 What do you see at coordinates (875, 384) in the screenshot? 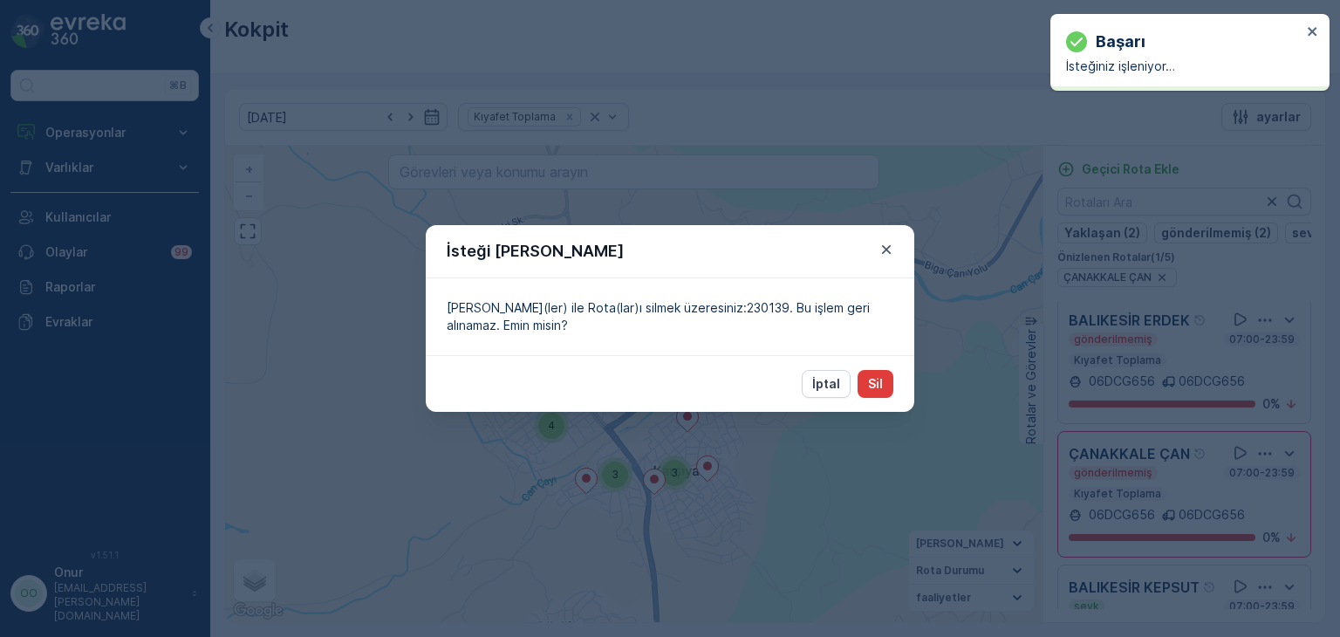
I see `p: Sil` at bounding box center [875, 384].